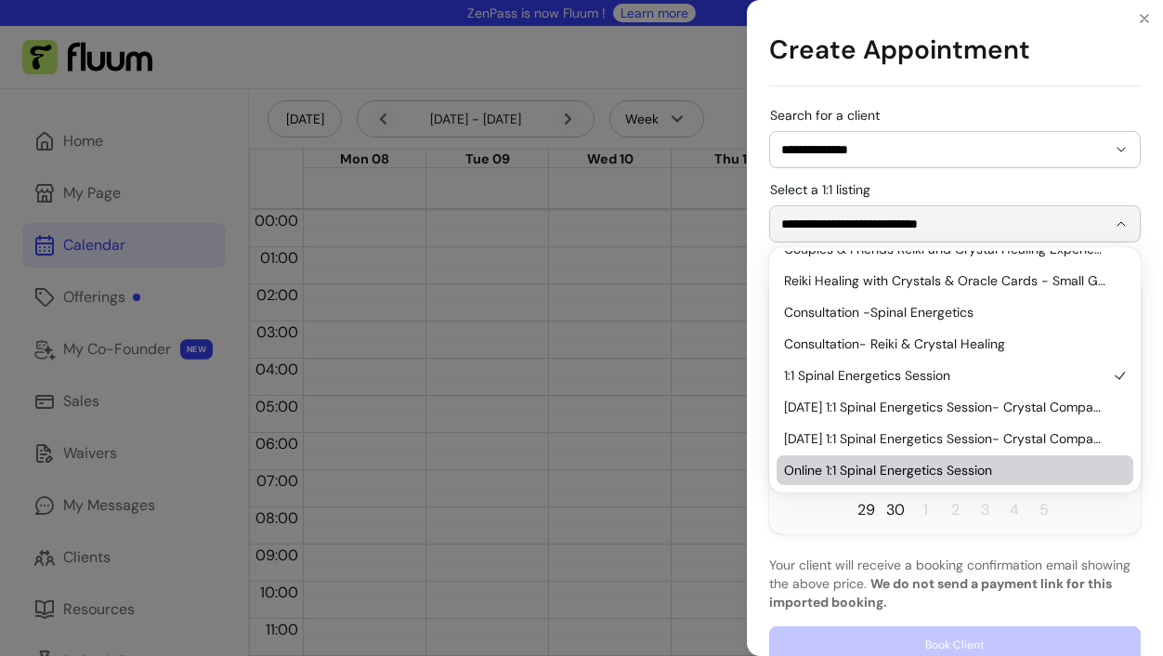  What do you see at coordinates (955, 510) in the screenshot?
I see `span: Thursday 2 October 2025` at bounding box center [955, 510].